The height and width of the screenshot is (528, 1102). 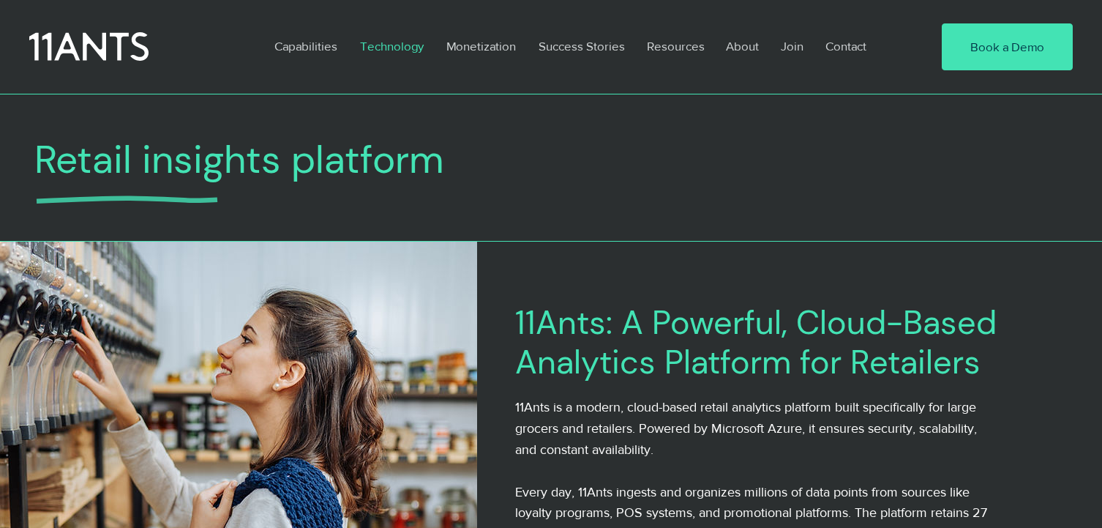 I want to click on span: Retail insights platform, so click(x=239, y=159).